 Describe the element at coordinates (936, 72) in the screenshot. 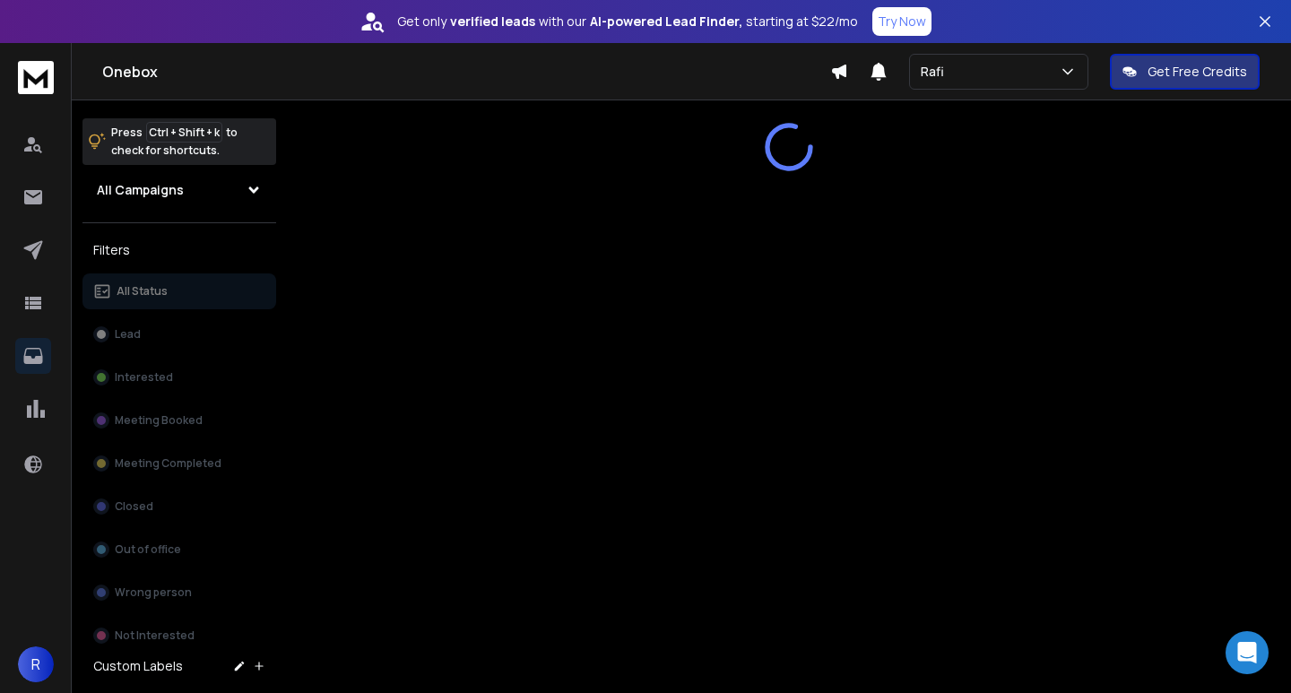

I see `p: Rafi` at that location.